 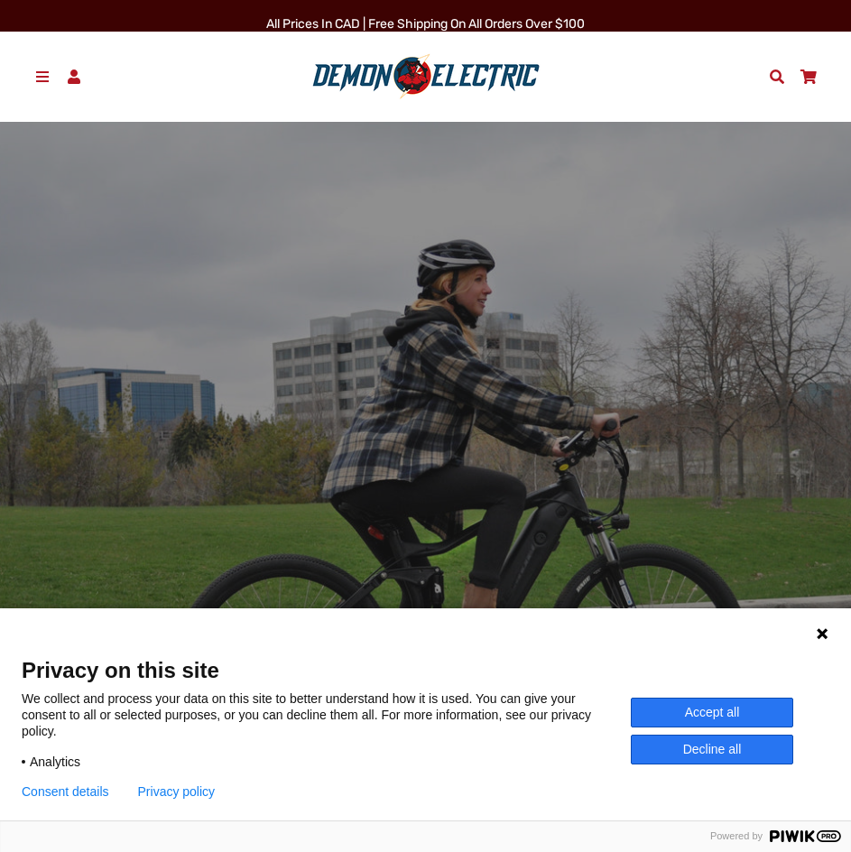 What do you see at coordinates (425, 670) in the screenshot?
I see `span: Privacy on this site` at bounding box center [425, 670].